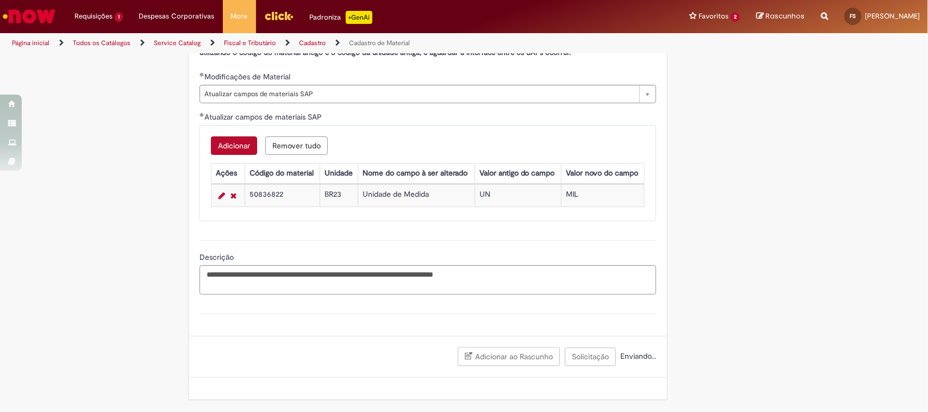 The width and height of the screenshot is (928, 412). I want to click on span: Descrição, so click(217, 257).